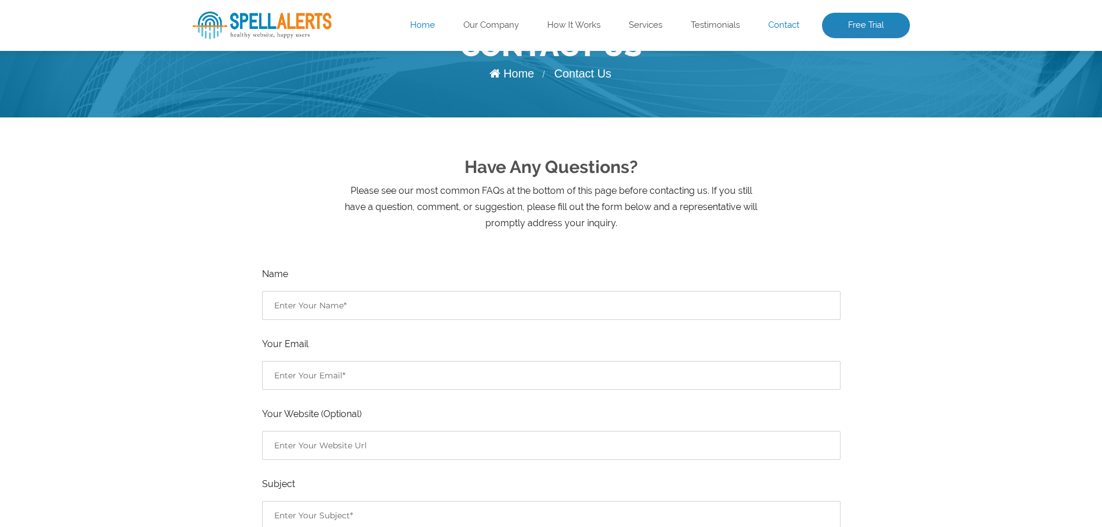  What do you see at coordinates (784, 25) in the screenshot?
I see `a: Contact` at bounding box center [784, 25].